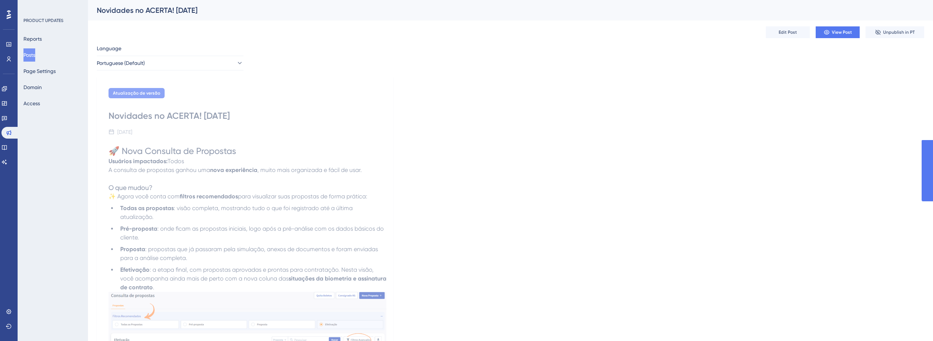 This screenshot has width=933, height=341. Describe the element at coordinates (788, 32) in the screenshot. I see `span: Edit Post` at that location.